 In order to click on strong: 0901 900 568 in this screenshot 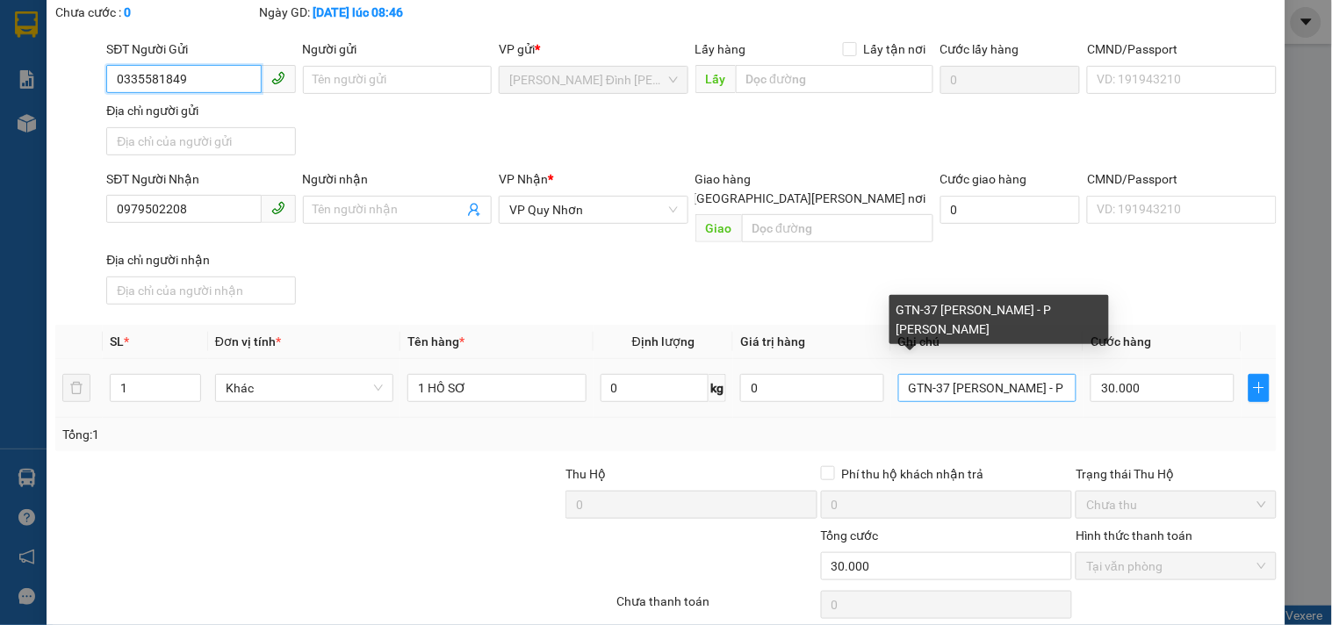, I will do `click(184, 66)`.